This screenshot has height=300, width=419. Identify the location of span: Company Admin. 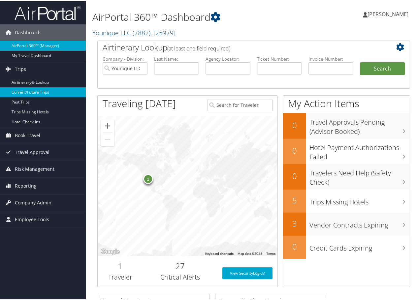
(33, 202).